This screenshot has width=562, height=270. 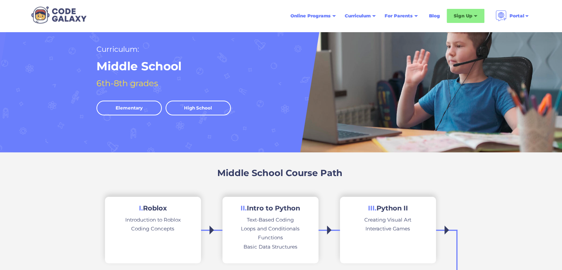 What do you see at coordinates (129, 108) in the screenshot?
I see `a: Elementary` at bounding box center [129, 108].